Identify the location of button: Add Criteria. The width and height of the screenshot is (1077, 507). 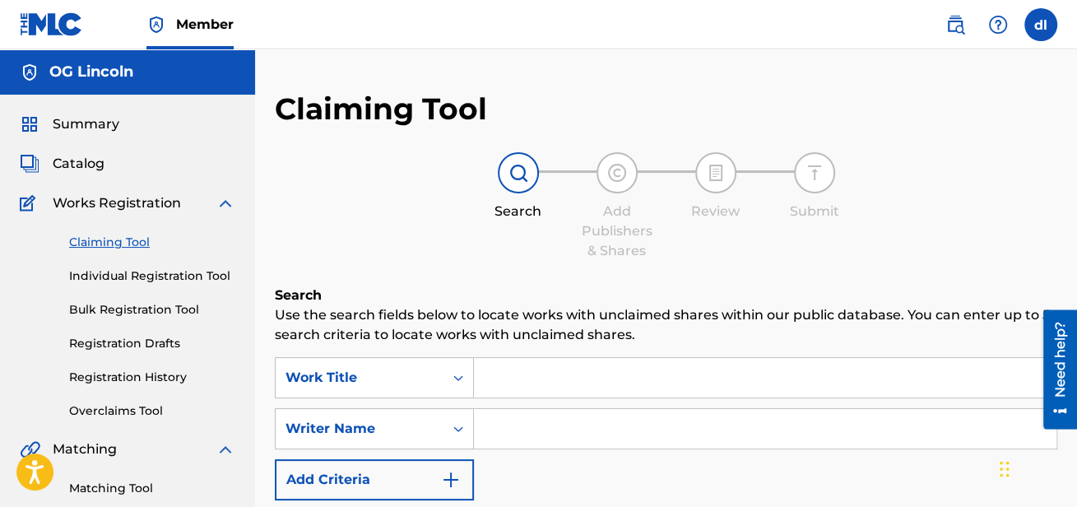
(374, 480).